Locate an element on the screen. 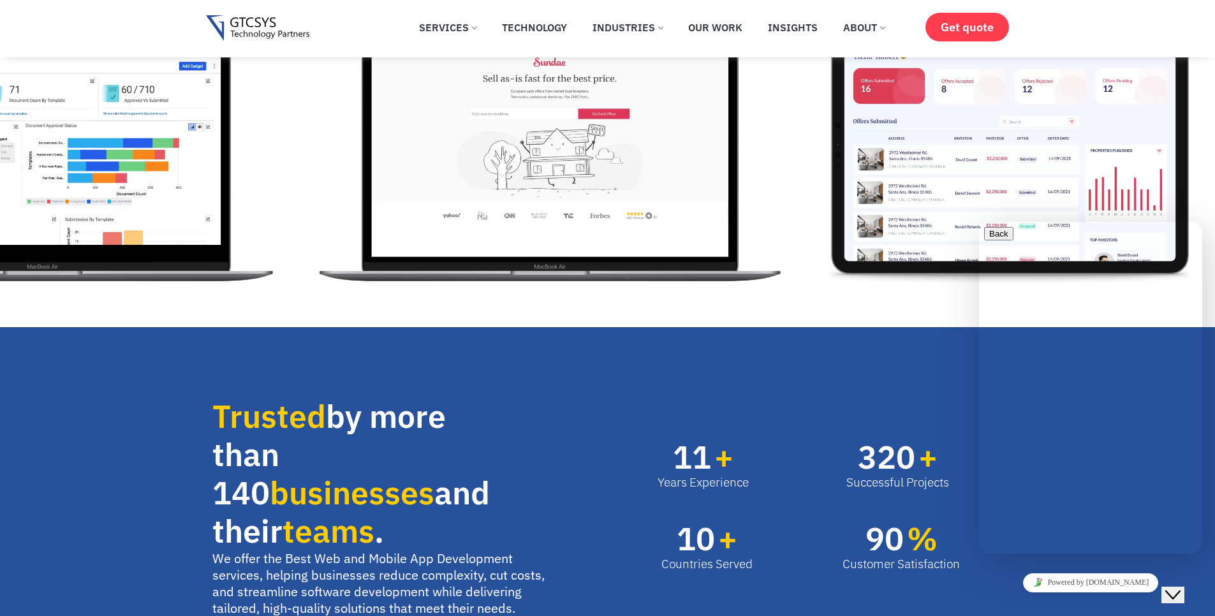 This screenshot has width=1215, height=616. a: Industries is located at coordinates (628, 27).